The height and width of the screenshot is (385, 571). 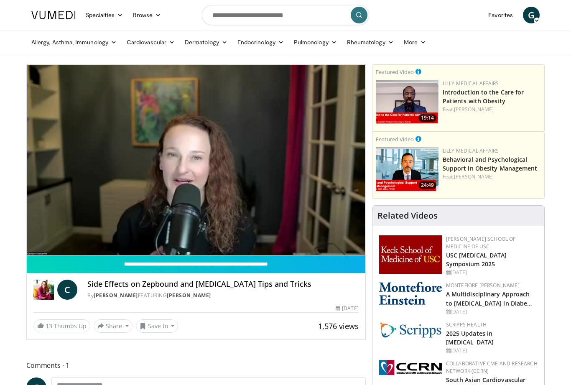 What do you see at coordinates (411, 293) in the screenshot?
I see `img: b0142b4c-93a1-4b58-8f91-5265c282693c.png.150x105_q85_autocrop_double_scale_upscale_version-0.2.png` at bounding box center [411, 293].